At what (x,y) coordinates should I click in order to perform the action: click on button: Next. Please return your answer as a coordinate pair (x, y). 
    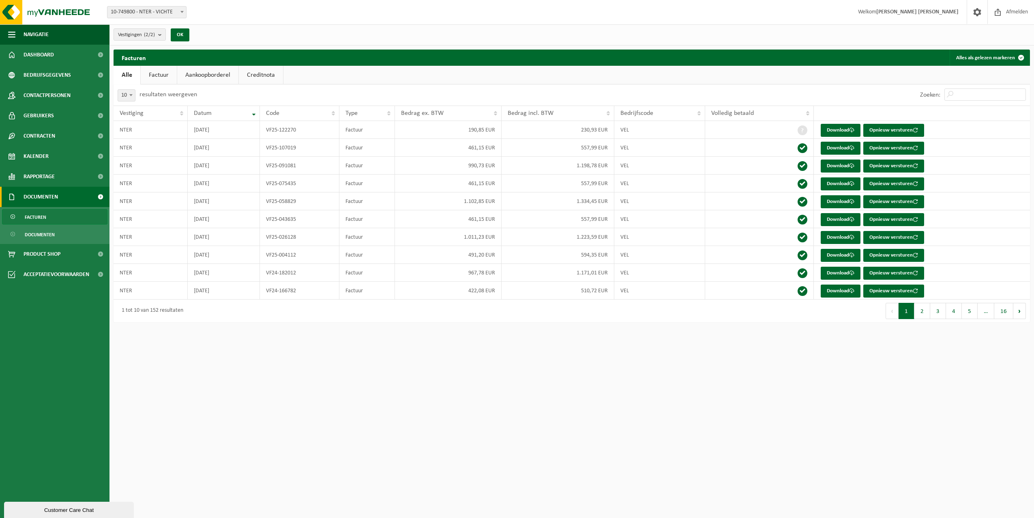
    Looking at the image, I should click on (1020, 311).